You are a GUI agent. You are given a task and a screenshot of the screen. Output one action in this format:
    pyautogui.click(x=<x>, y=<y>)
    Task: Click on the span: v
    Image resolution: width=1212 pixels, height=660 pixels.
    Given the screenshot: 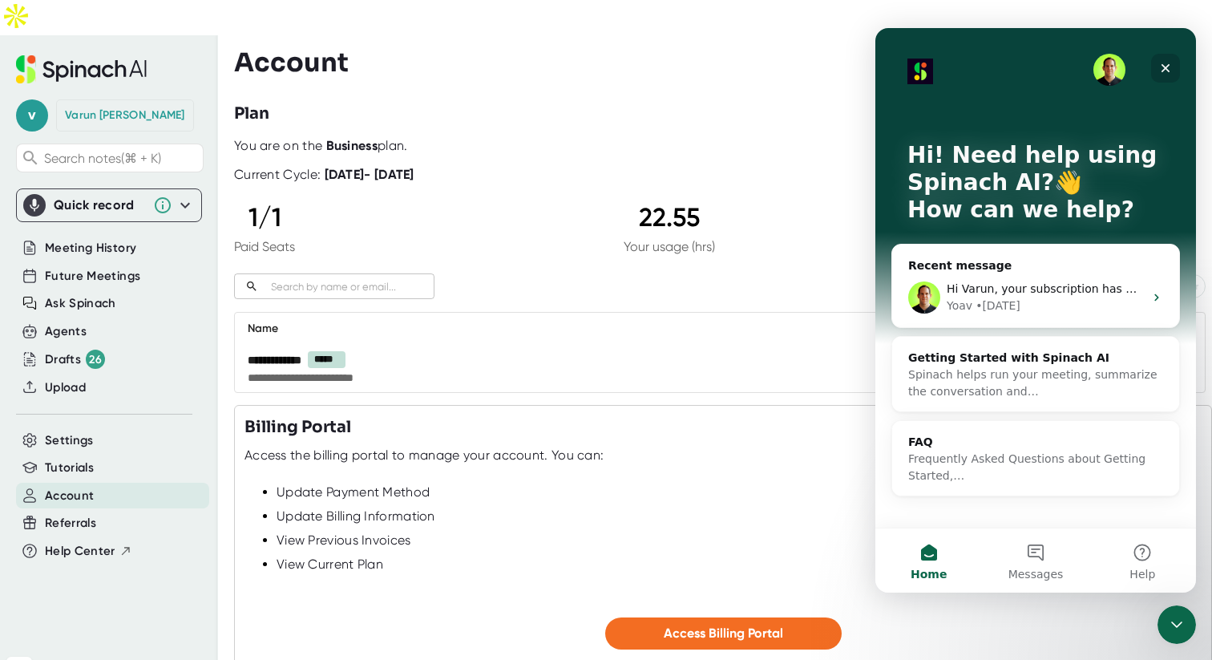 What is the action you would take?
    pyautogui.click(x=32, y=115)
    